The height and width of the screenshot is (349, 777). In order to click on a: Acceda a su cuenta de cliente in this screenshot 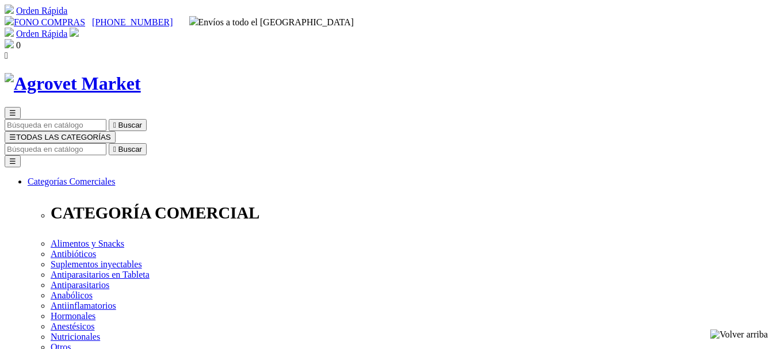, I will do `click(74, 33)`.